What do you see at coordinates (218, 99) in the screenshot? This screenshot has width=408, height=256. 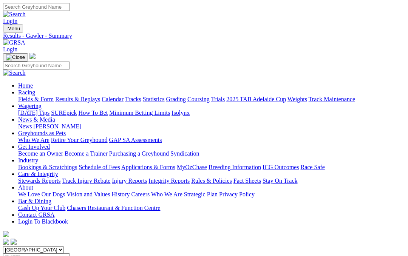 I see `a: Trials` at bounding box center [218, 99].